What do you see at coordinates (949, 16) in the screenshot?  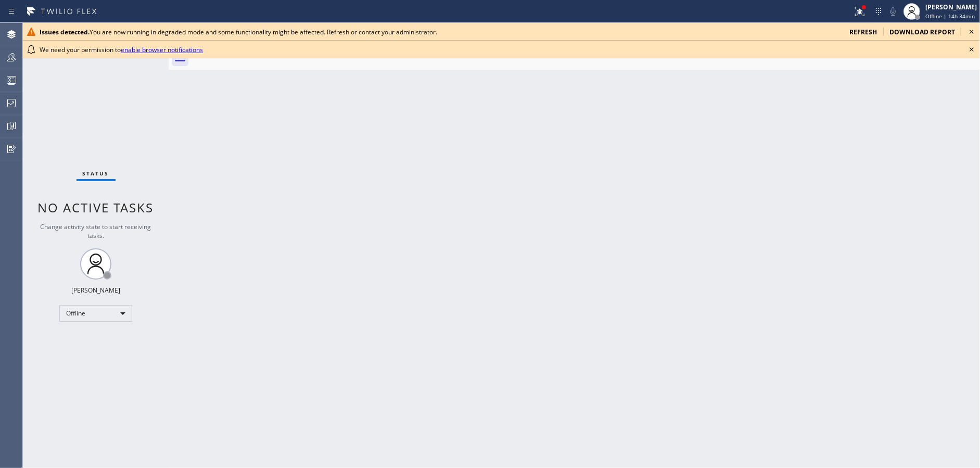 I see `span: Offline | 14h 34min` at bounding box center [949, 16].